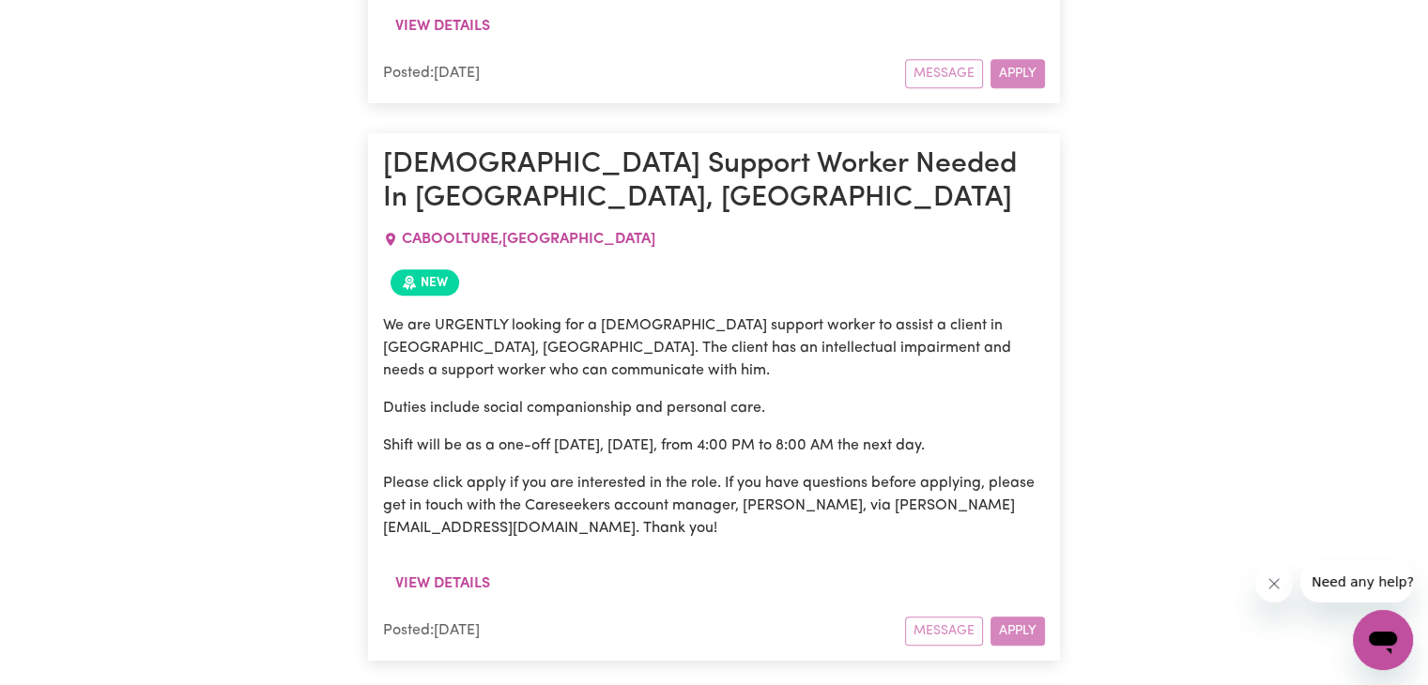 Image resolution: width=1428 pixels, height=685 pixels. I want to click on span: Need any help?, so click(62, 21).